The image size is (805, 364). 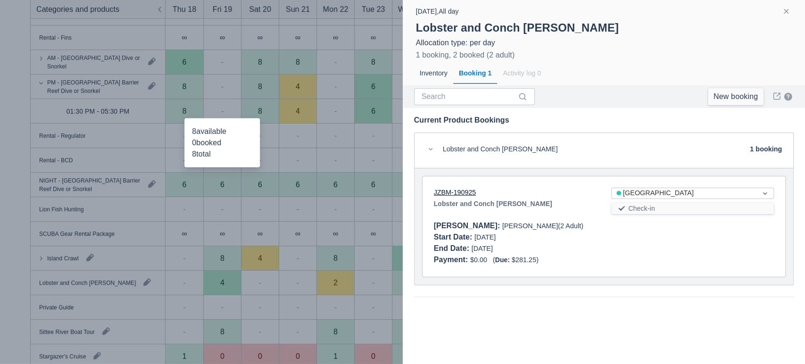 I want to click on div: Allocation type: per day, so click(x=604, y=43).